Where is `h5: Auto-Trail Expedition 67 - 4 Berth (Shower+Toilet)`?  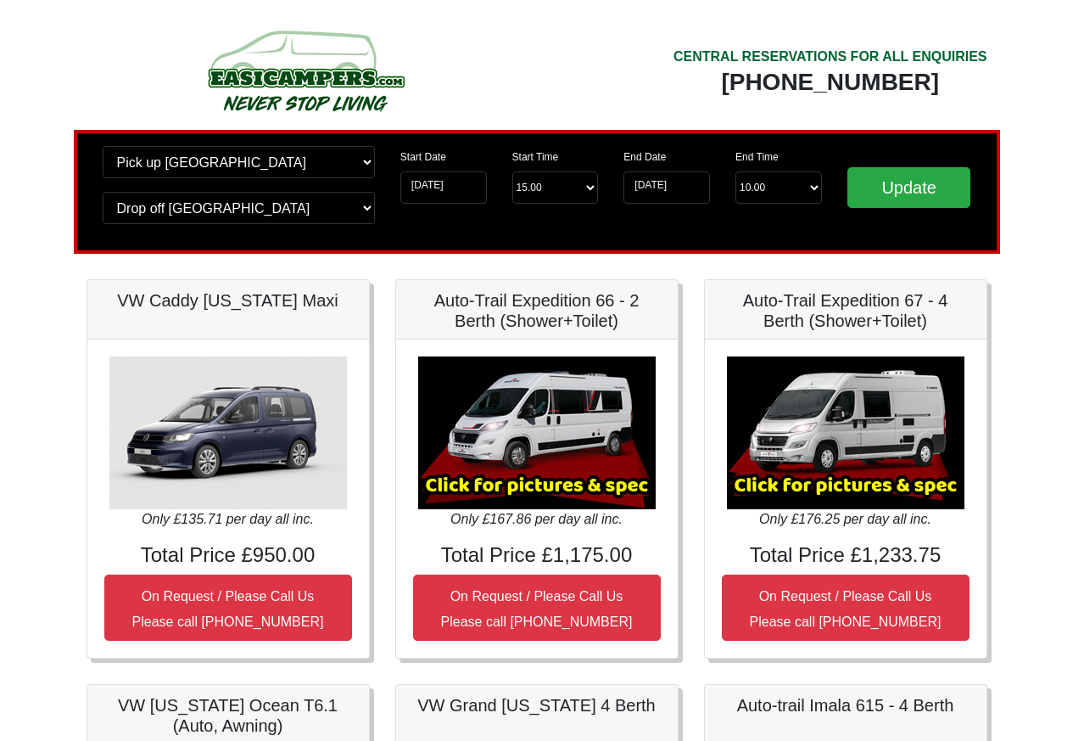
h5: Auto-Trail Expedition 67 - 4 Berth (Shower+Toilet) is located at coordinates (846, 311).